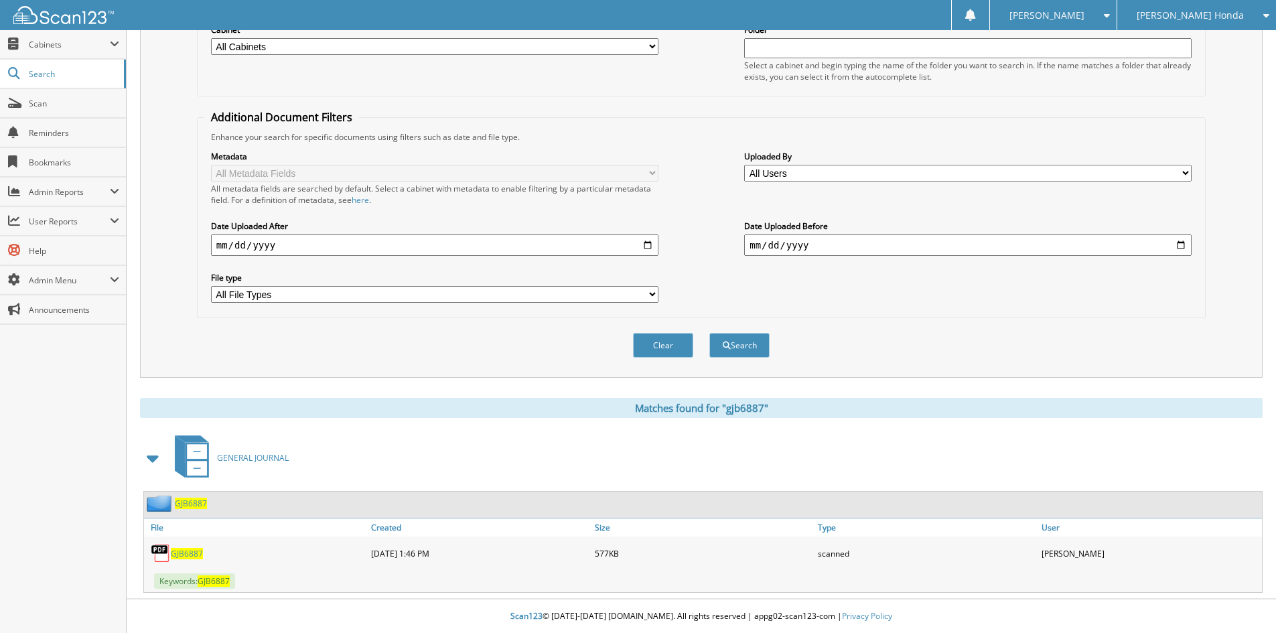 The height and width of the screenshot is (633, 1276). I want to click on img: PDF.png, so click(161, 553).